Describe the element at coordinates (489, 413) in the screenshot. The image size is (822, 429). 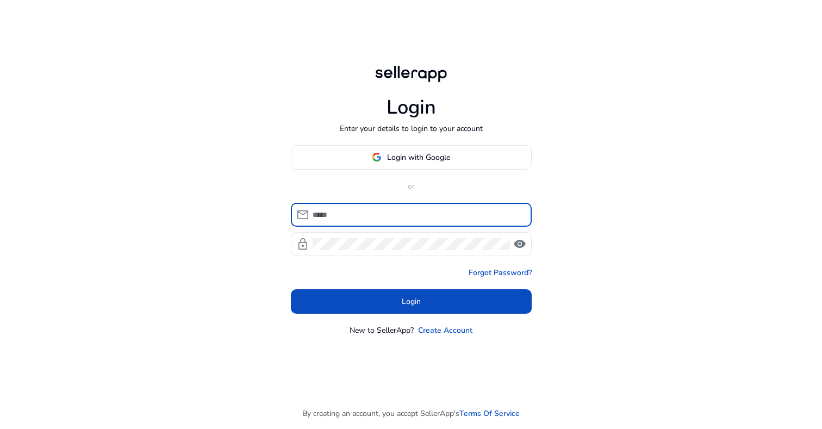
I see `a: Terms Of Service` at that location.